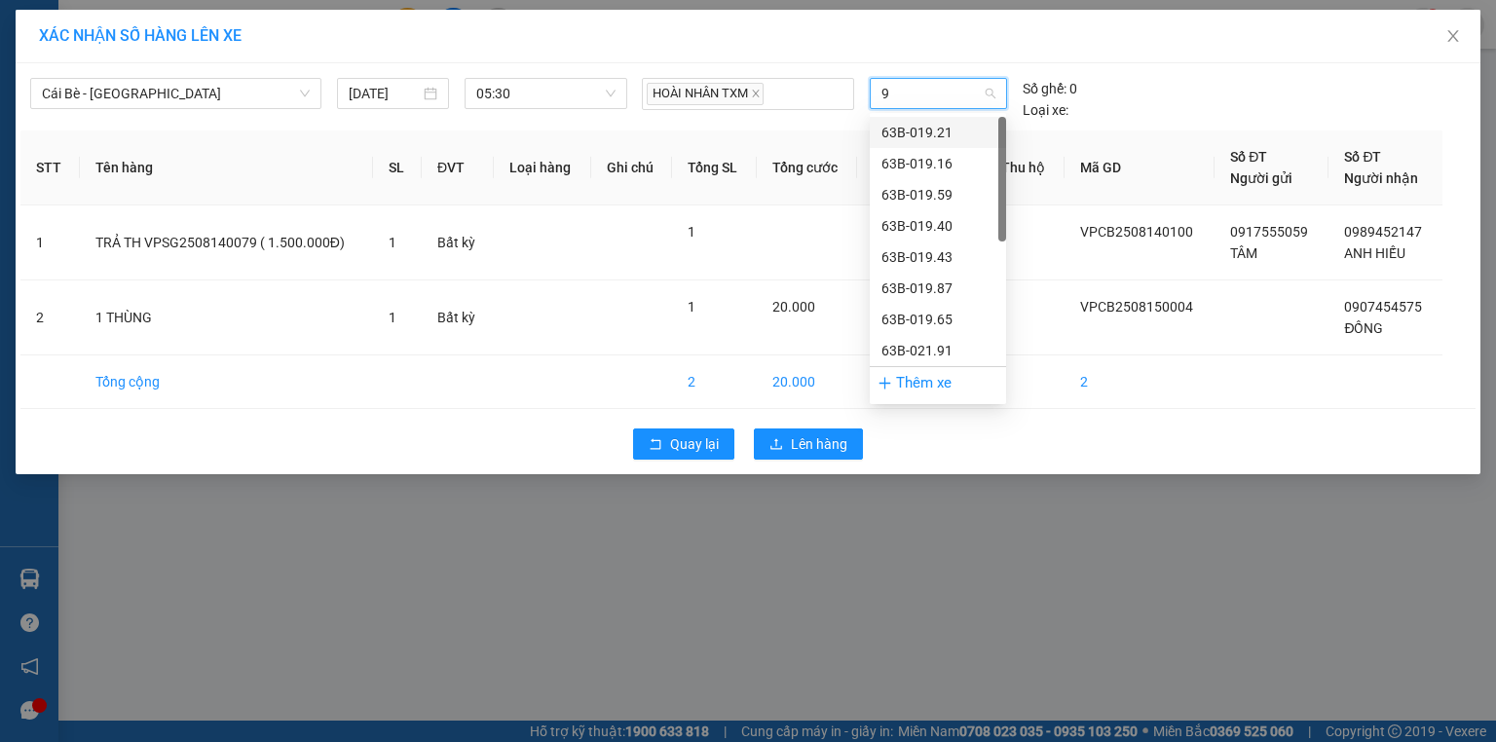  Describe the element at coordinates (397, 168) in the screenshot. I see `th: SL` at that location.